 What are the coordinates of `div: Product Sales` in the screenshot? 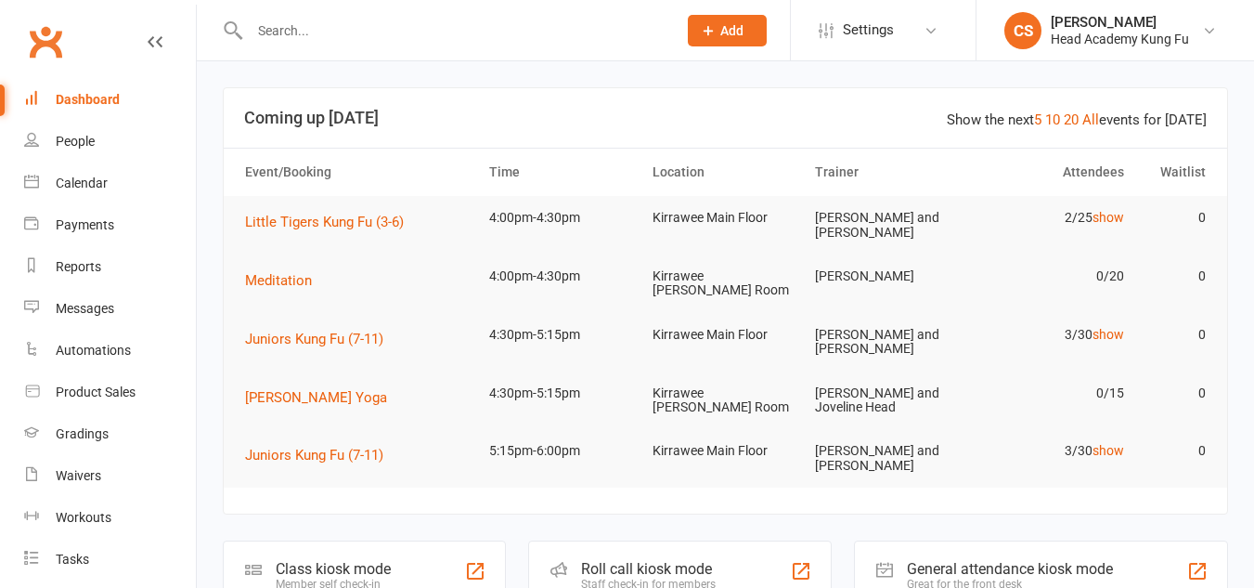 It's located at (96, 392).